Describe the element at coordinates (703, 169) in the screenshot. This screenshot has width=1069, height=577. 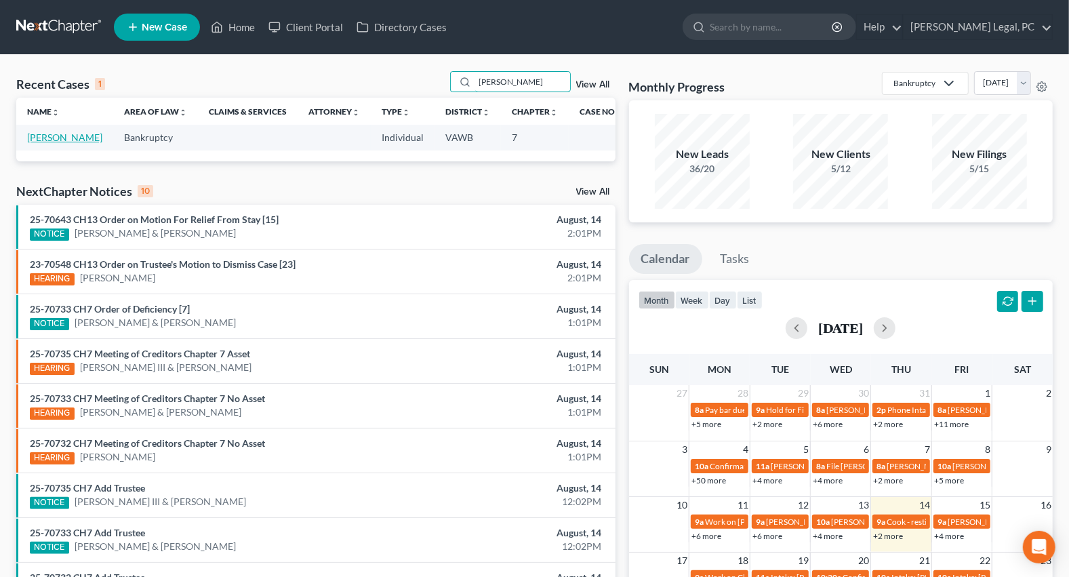
I see `div: 36/20` at that location.